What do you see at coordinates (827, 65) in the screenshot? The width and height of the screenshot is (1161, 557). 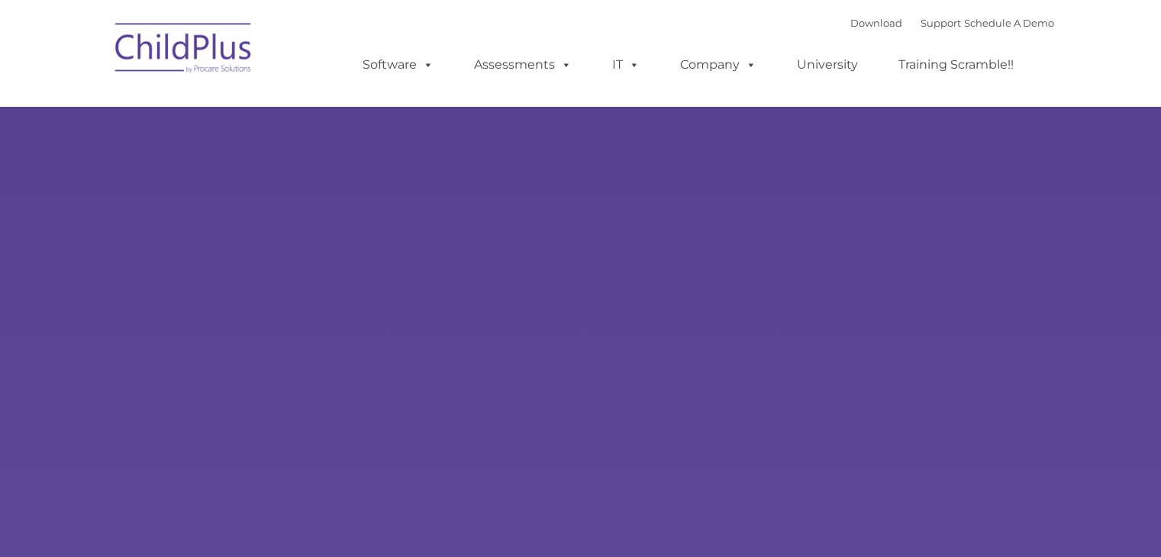 I see `a: University` at bounding box center [827, 65].